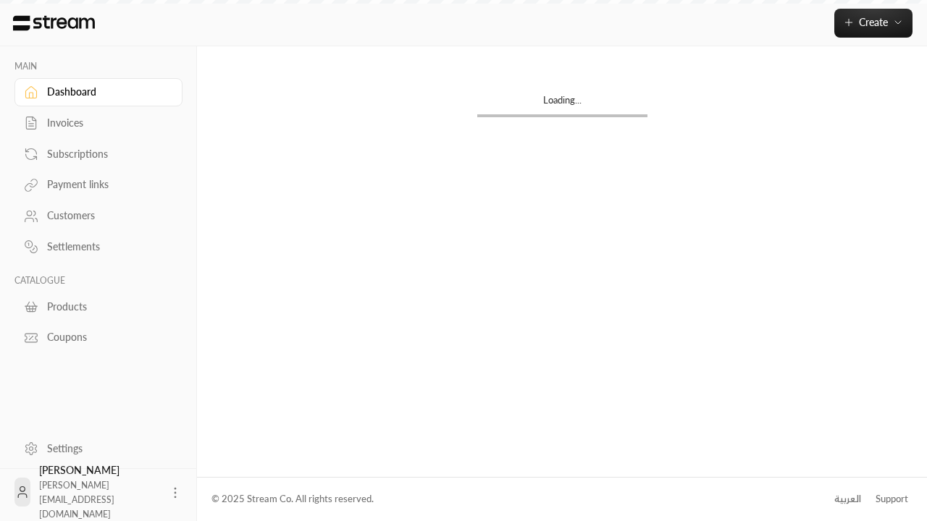 The height and width of the screenshot is (521, 927). What do you see at coordinates (293, 500) in the screenshot?
I see `div: © 2025 Stream Co. All rights reserved.` at bounding box center [293, 500].